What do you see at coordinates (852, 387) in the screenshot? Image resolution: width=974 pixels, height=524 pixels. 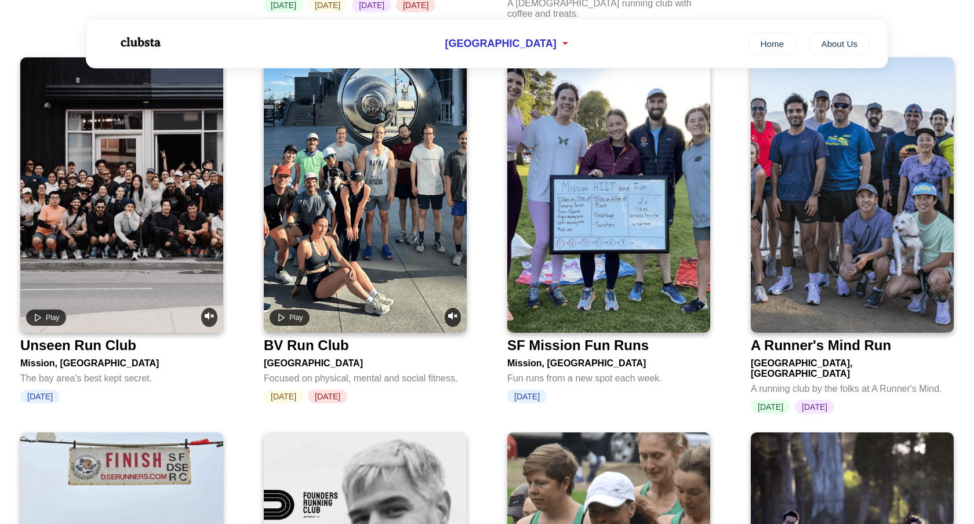 I see `div: A running club by the folks at A Runner's Mind.` at bounding box center [852, 387].